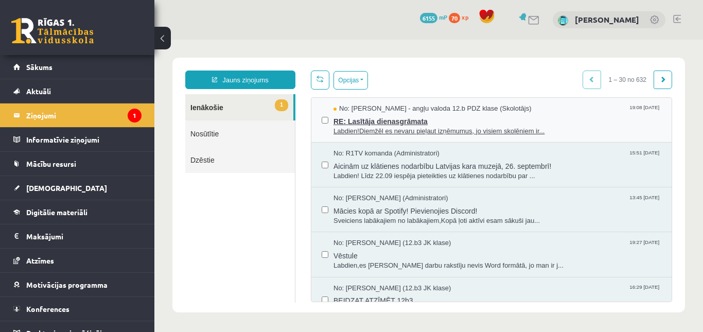 Image resolution: width=703 pixels, height=332 pixels. What do you see at coordinates (85, 67) in the screenshot?
I see `a: 1Ienākošie` at bounding box center [85, 67].